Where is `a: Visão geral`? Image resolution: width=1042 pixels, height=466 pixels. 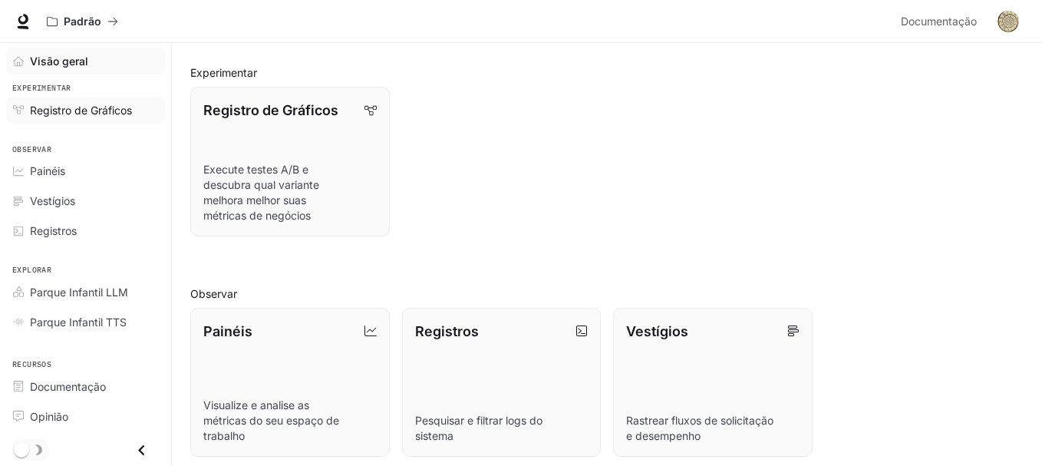 a: Visão geral is located at coordinates (85, 61).